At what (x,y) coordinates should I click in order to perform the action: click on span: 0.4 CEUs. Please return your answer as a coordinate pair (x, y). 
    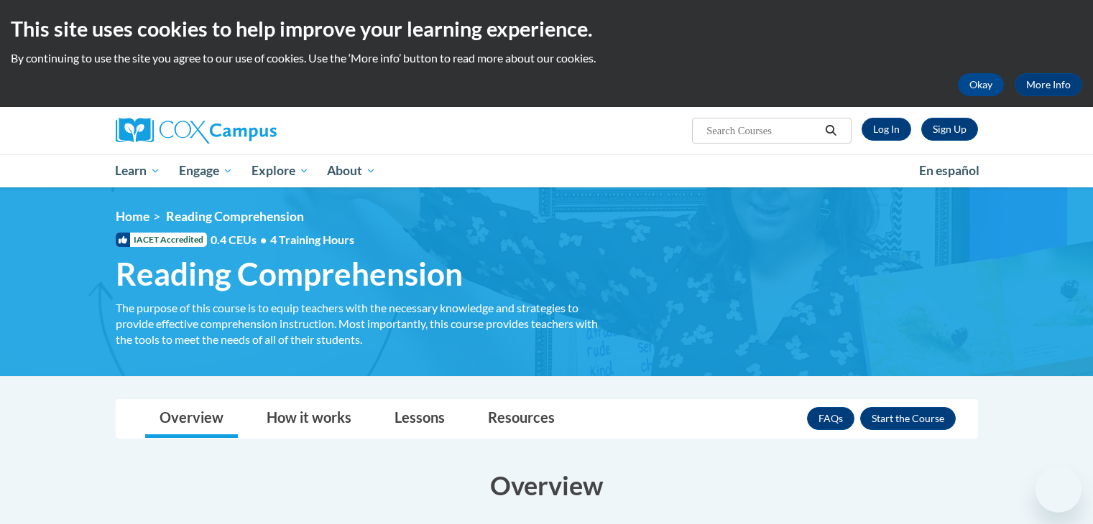
    Looking at the image, I should click on (282, 240).